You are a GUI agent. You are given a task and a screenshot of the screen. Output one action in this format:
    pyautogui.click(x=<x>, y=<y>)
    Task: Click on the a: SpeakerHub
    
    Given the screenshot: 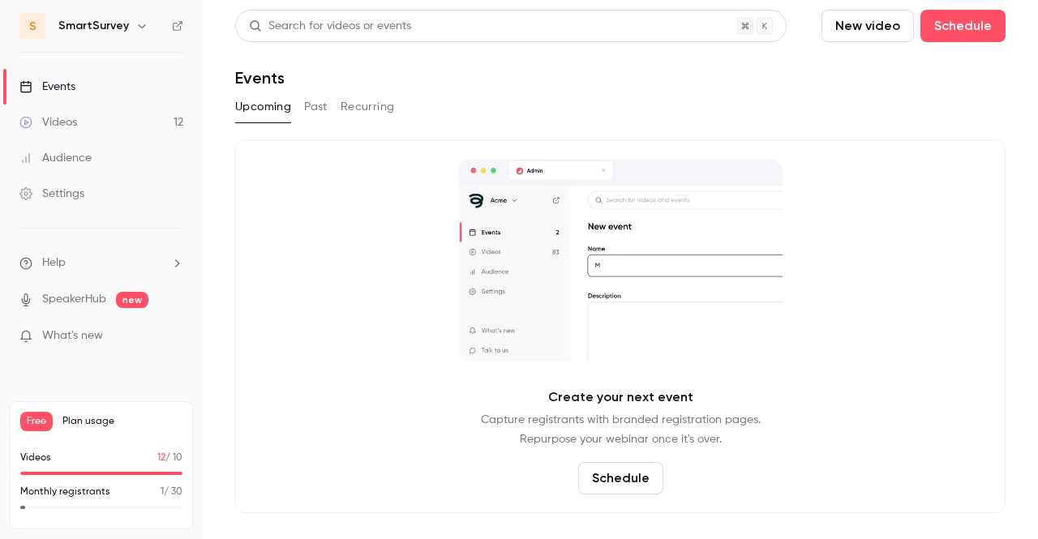 What is the action you would take?
    pyautogui.click(x=74, y=299)
    